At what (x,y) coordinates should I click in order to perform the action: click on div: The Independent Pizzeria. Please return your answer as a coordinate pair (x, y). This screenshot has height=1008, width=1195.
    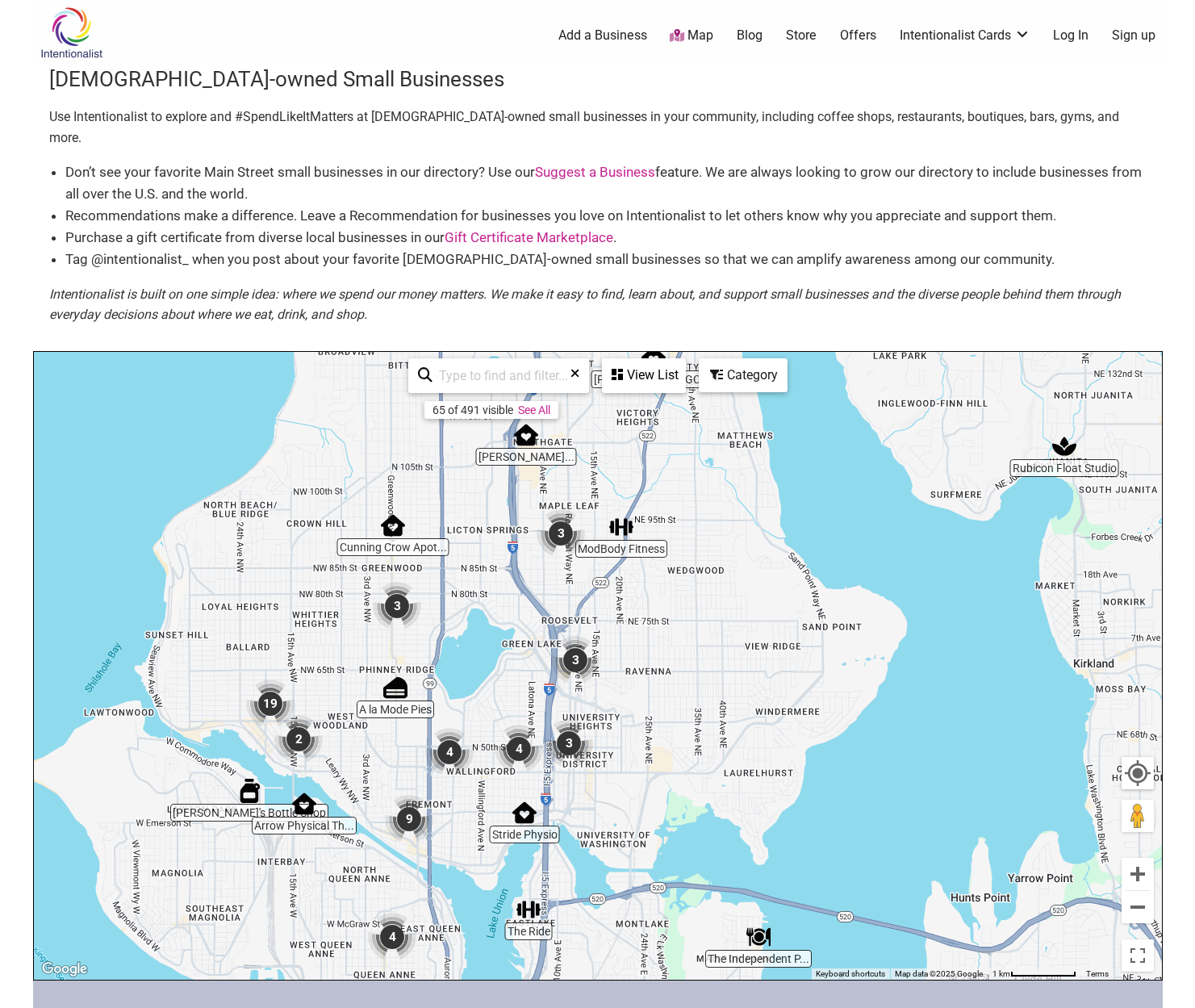
    Looking at the image, I should click on (758, 937).